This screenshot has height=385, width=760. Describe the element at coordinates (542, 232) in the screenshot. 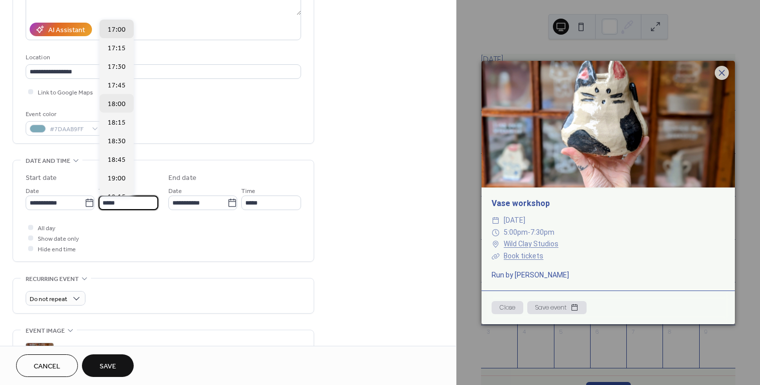

I see `span: 7:30pm` at that location.